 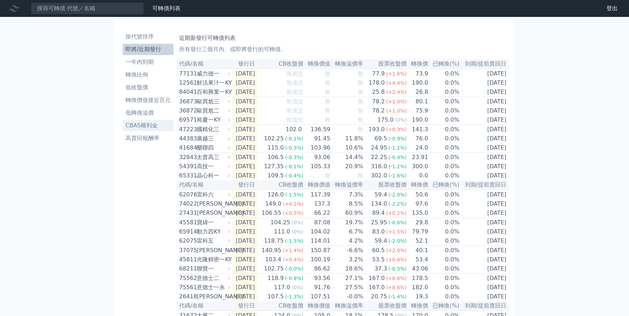 What do you see at coordinates (148, 37) in the screenshot?
I see `li: 按代號排序` at bounding box center [148, 37].